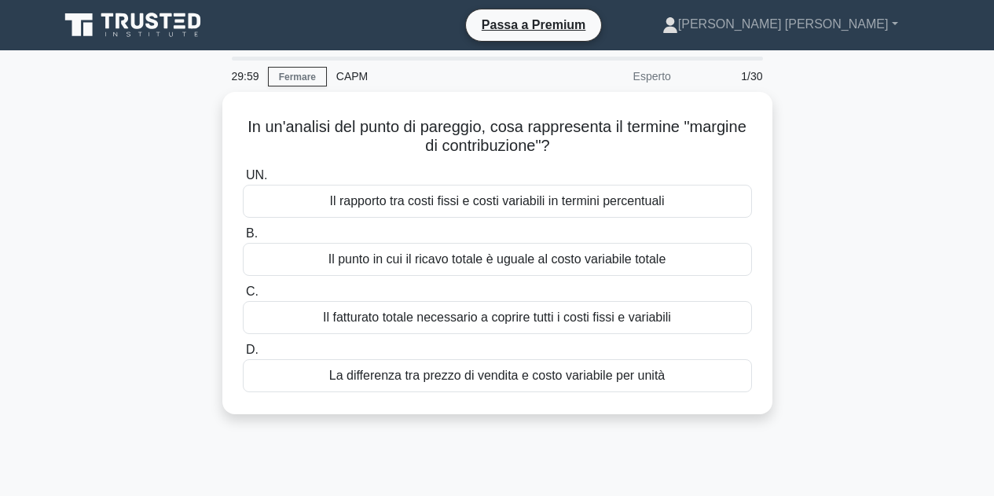 This screenshot has width=994, height=496. Describe the element at coordinates (297, 76) in the screenshot. I see `a: Fermare` at that location.